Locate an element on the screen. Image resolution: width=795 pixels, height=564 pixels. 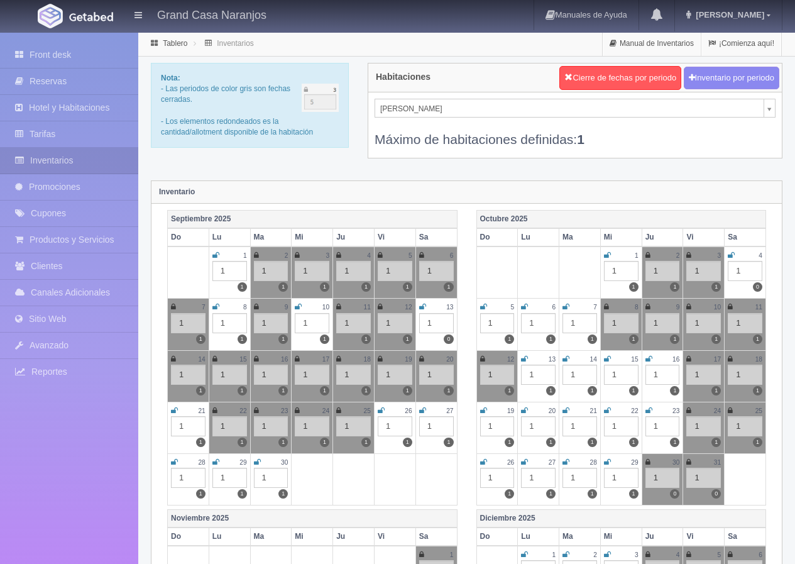
small: 11 is located at coordinates (367, 307).